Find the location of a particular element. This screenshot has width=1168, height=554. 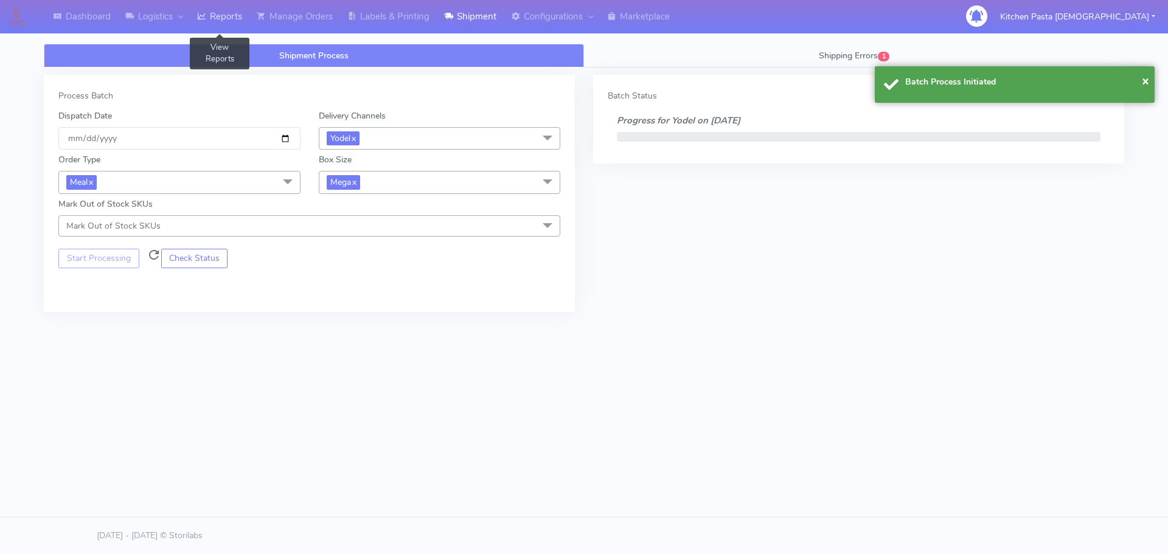

button: Check Status is located at coordinates (195, 259).